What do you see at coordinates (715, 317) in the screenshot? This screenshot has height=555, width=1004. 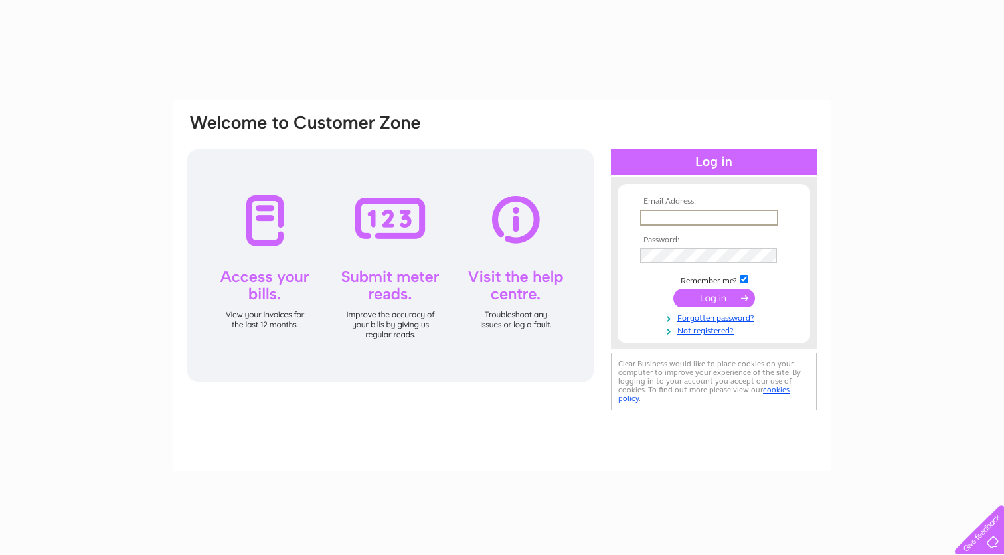 I see `a: Forgotten password?` at bounding box center [715, 317].